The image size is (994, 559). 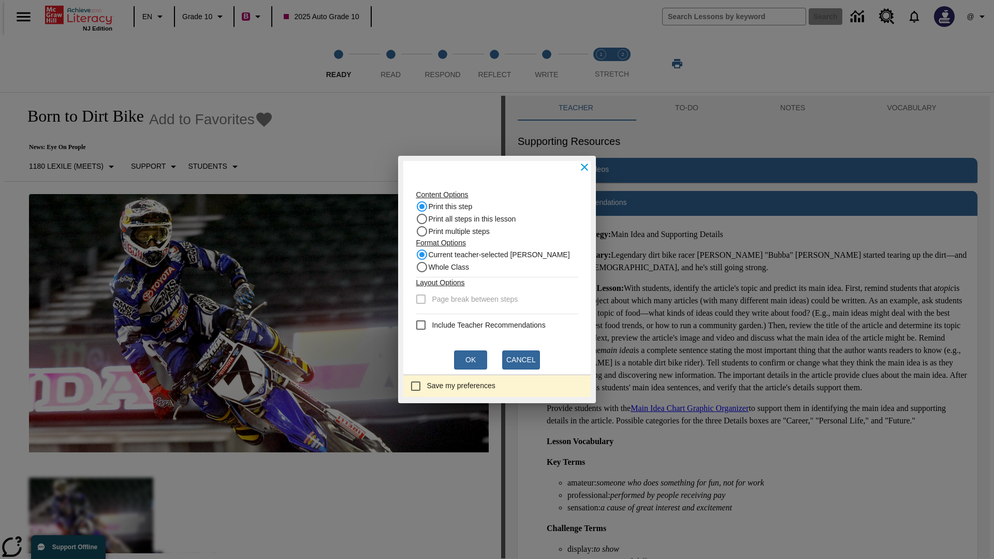 I want to click on p: Format Options, so click(x=497, y=243).